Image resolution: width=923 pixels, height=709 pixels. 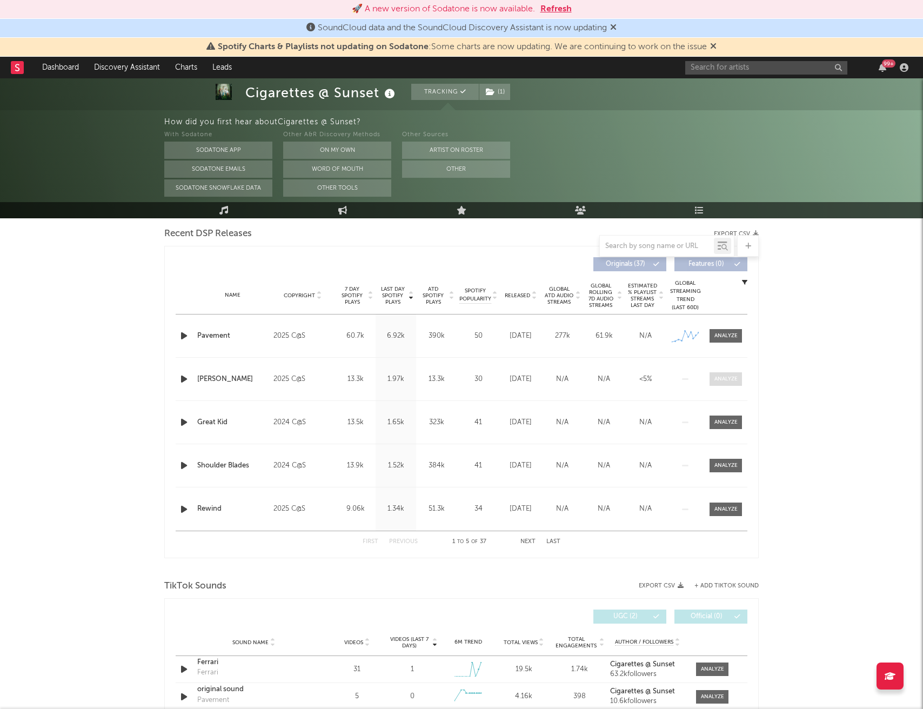 I want to click on span: Global Rolling 7D Audio Streams, so click(x=600, y=296).